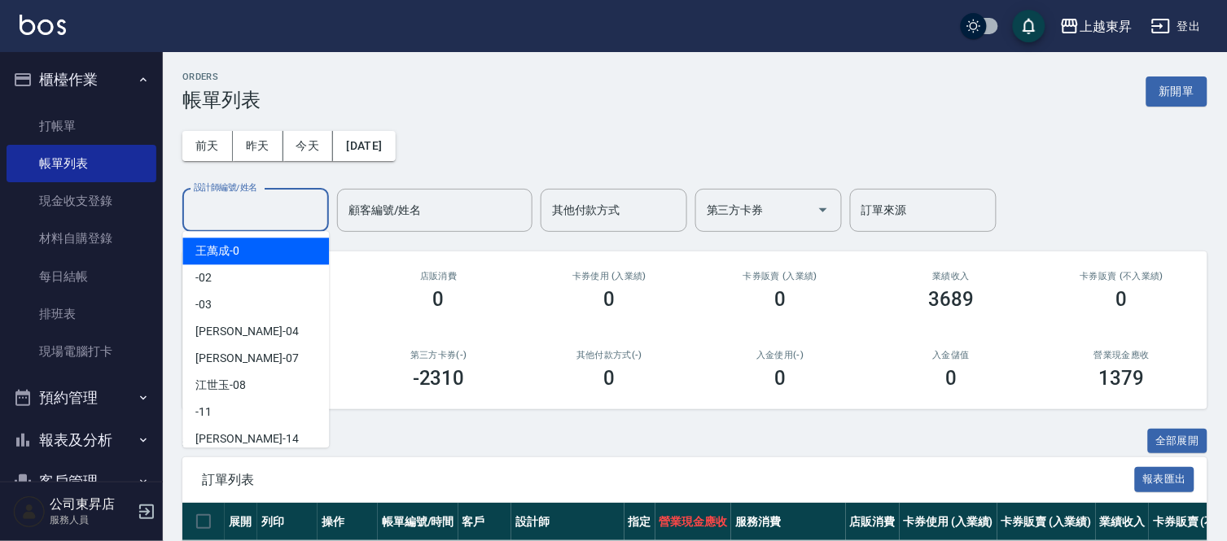 The height and width of the screenshot is (541, 1227). I want to click on th: 展開, so click(241, 522).